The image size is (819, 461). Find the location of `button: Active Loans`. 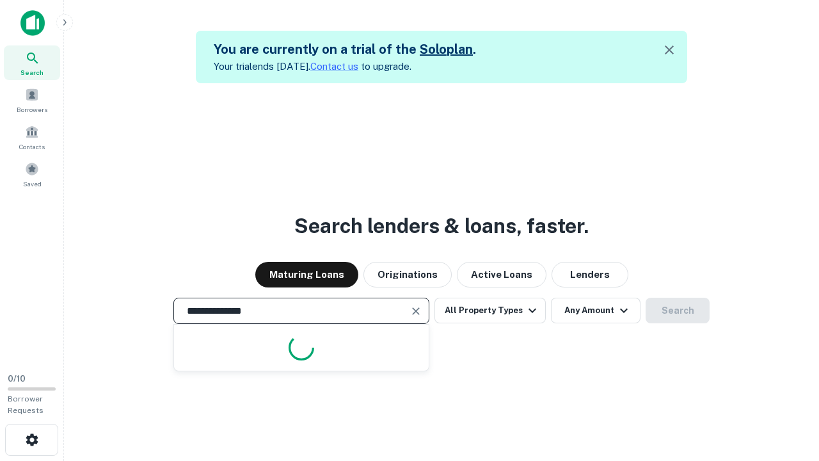

button: Active Loans is located at coordinates (502, 274).